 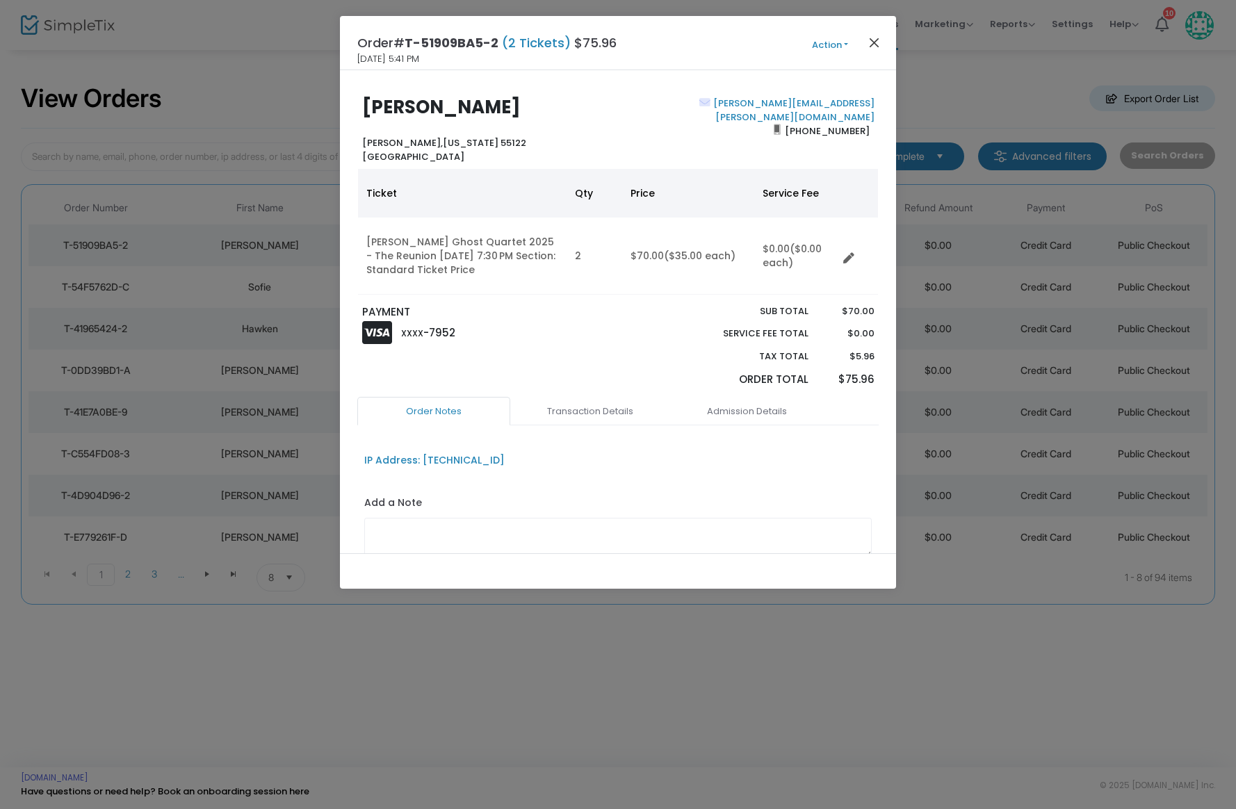 I want to click on th: Qty, so click(x=594, y=193).